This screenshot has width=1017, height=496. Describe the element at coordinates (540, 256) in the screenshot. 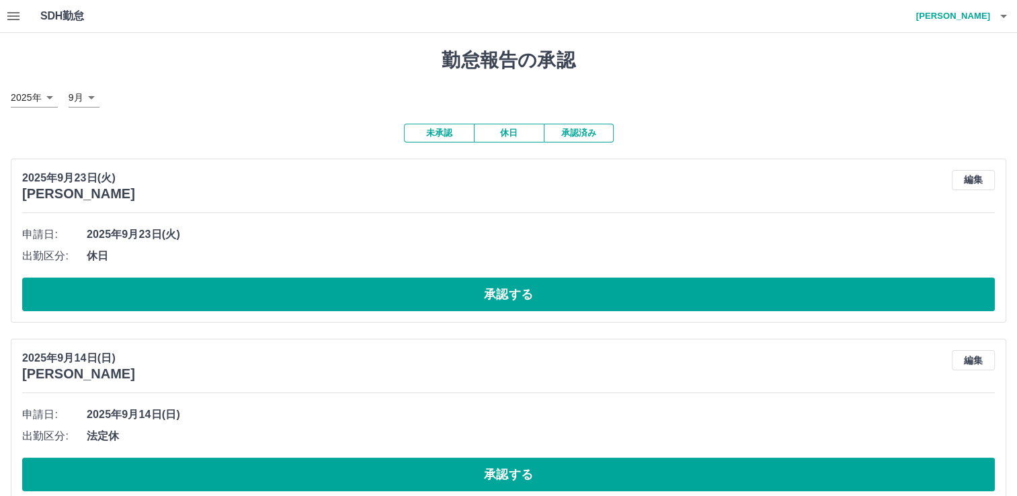

I see `span: 休日` at that location.